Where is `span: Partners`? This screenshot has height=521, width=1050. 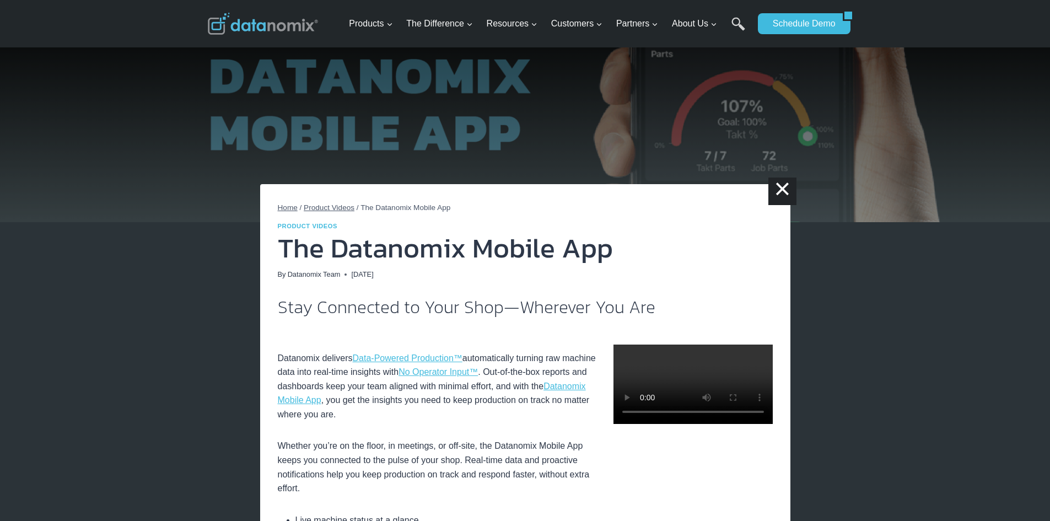 span: Partners is located at coordinates (637, 24).